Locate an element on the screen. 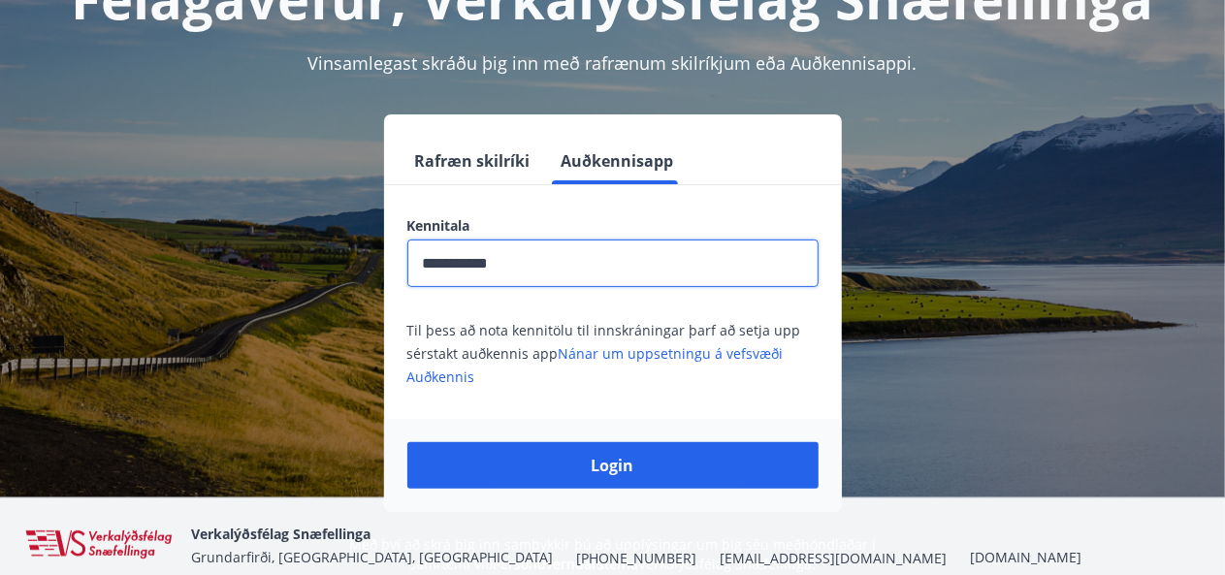 The width and height of the screenshot is (1225, 575). button: Login is located at coordinates (613, 465).